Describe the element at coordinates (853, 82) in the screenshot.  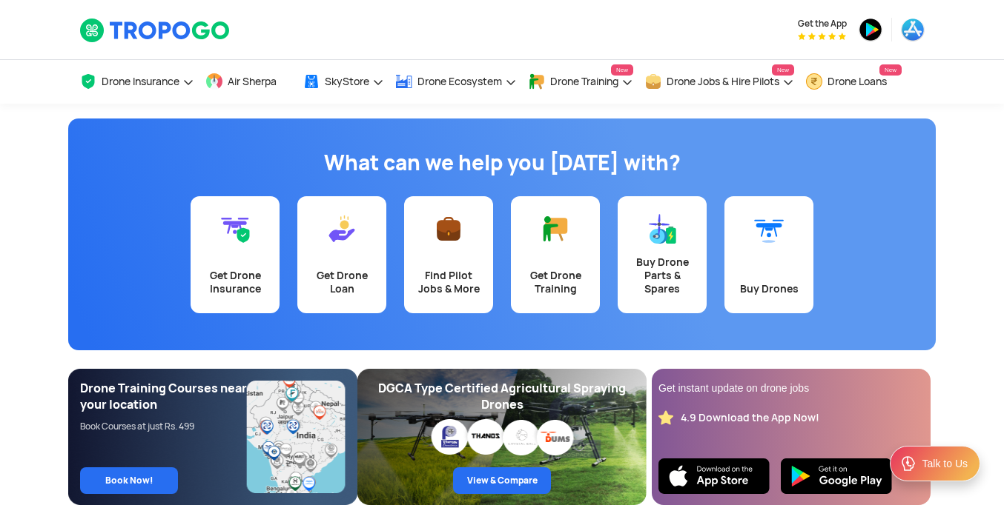
I see `a: Drone LoansNew` at that location.